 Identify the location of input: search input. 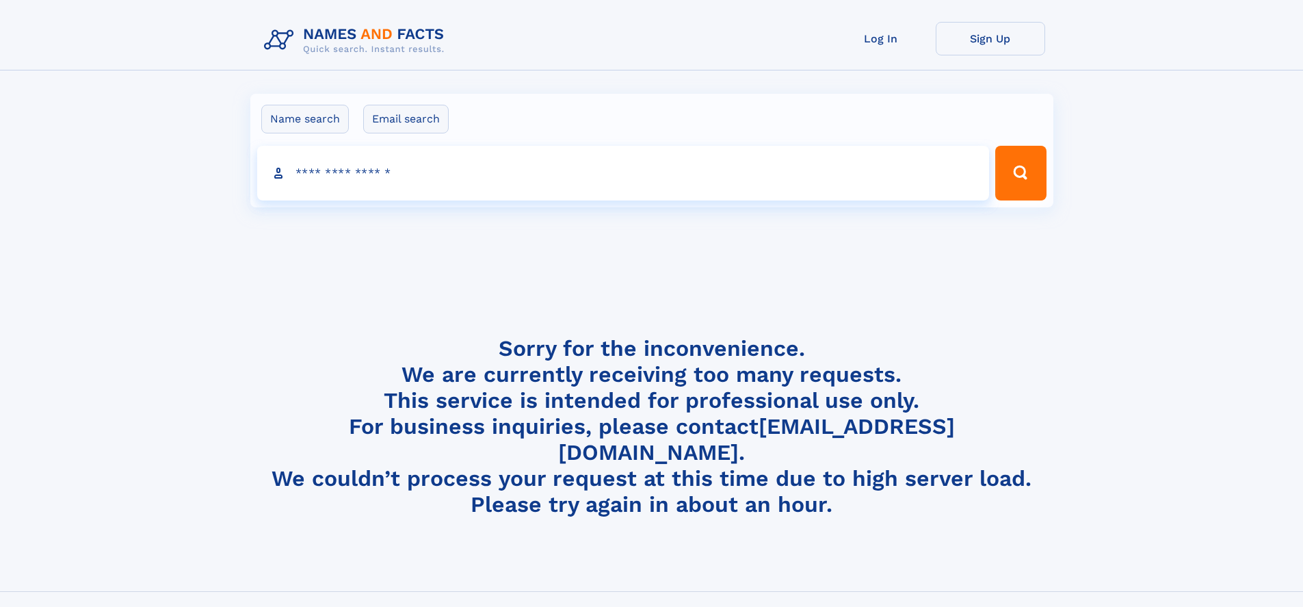
(623, 173).